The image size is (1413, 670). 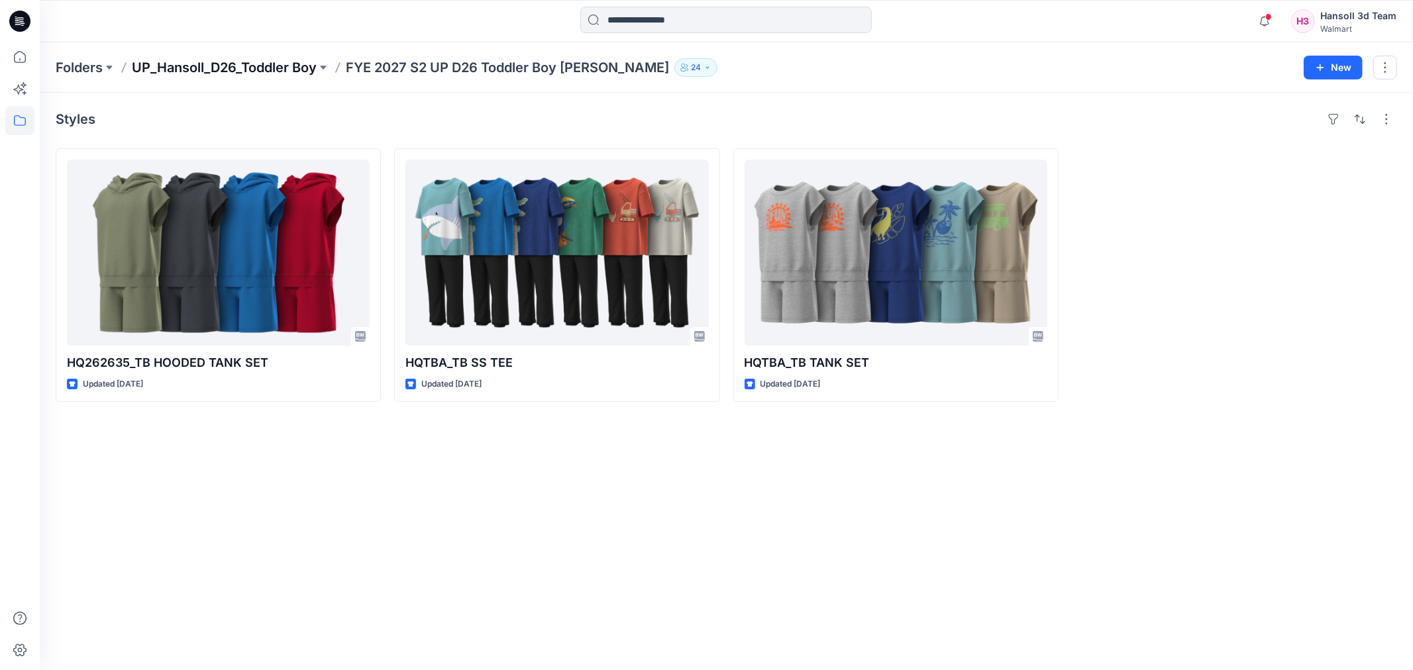 What do you see at coordinates (695, 68) in the screenshot?
I see `button: 24` at bounding box center [695, 68].